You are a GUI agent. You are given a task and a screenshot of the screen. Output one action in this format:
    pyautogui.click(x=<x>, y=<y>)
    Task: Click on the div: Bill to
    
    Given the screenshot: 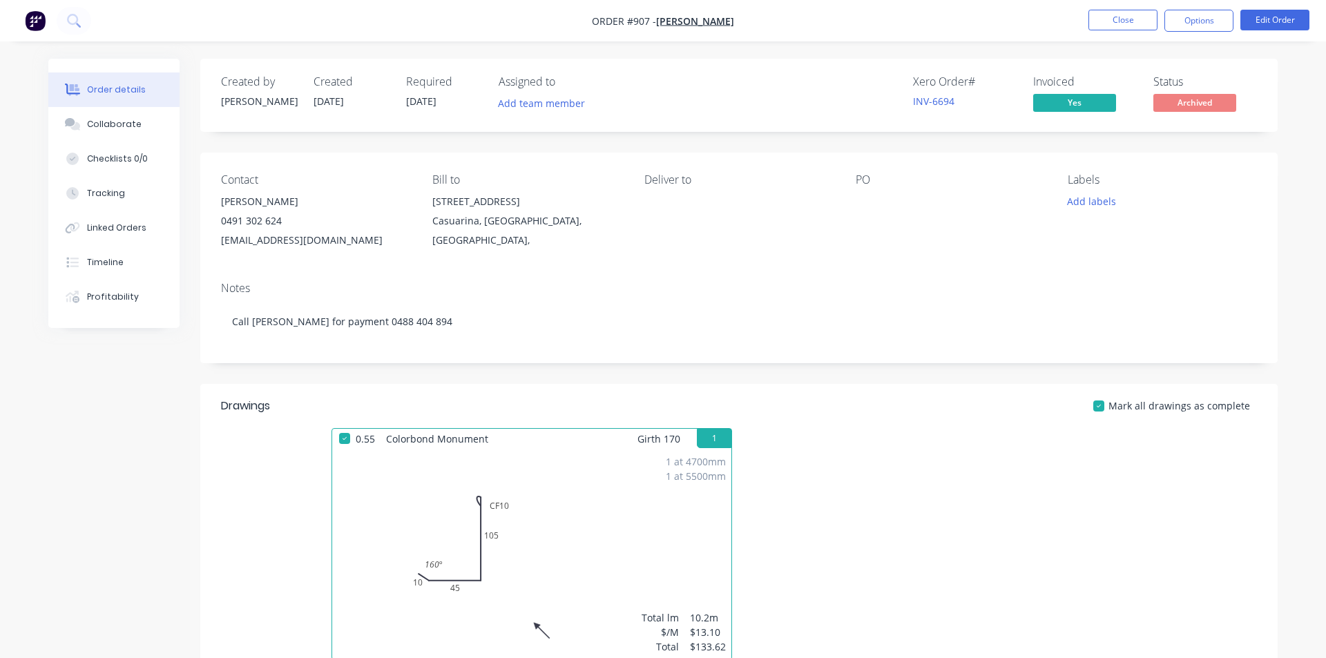 What is the action you would take?
    pyautogui.click(x=527, y=180)
    